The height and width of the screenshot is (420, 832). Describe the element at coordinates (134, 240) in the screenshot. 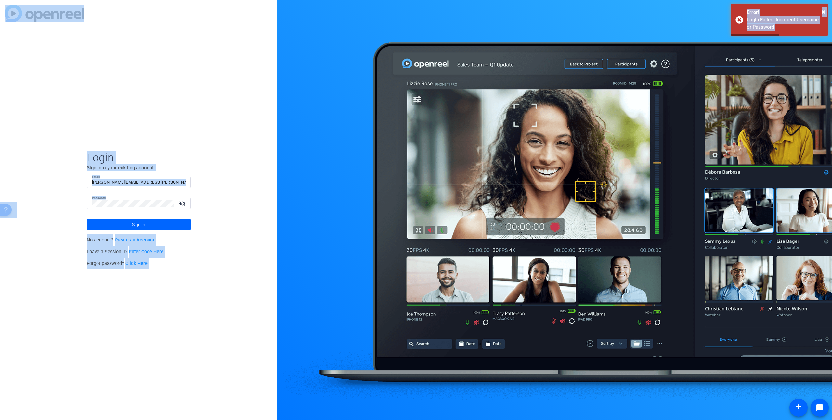

I see `a: Create an Account` at that location.